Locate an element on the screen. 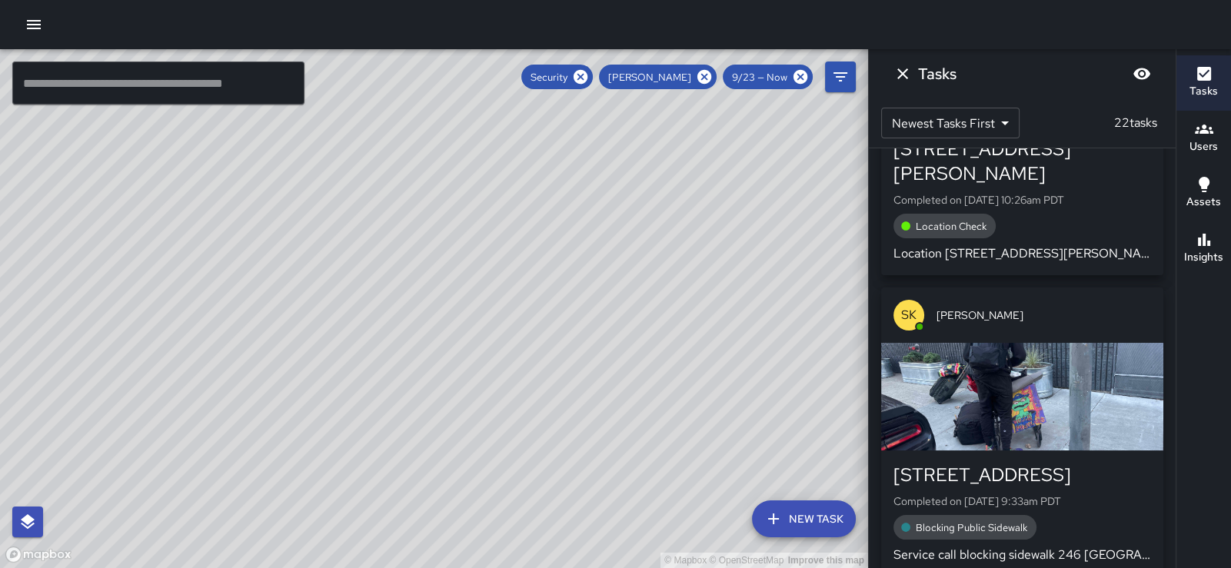  button: Insights is located at coordinates (1203, 249).